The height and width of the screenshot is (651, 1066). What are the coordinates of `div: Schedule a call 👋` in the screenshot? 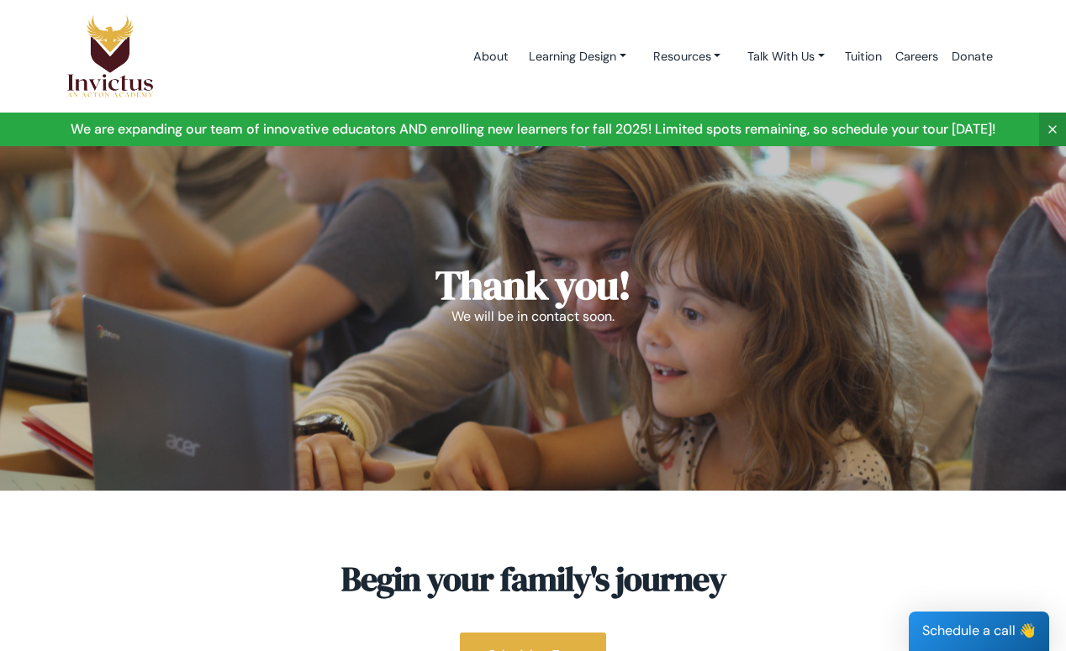 It's located at (978, 631).